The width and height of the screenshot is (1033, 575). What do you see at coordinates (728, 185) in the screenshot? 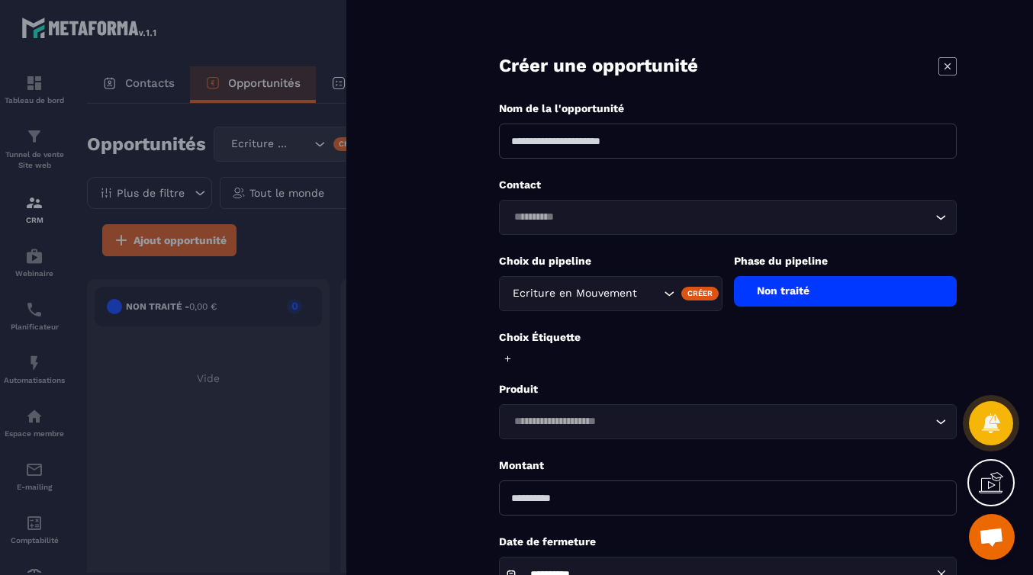
I see `p: Contact` at bounding box center [728, 185].